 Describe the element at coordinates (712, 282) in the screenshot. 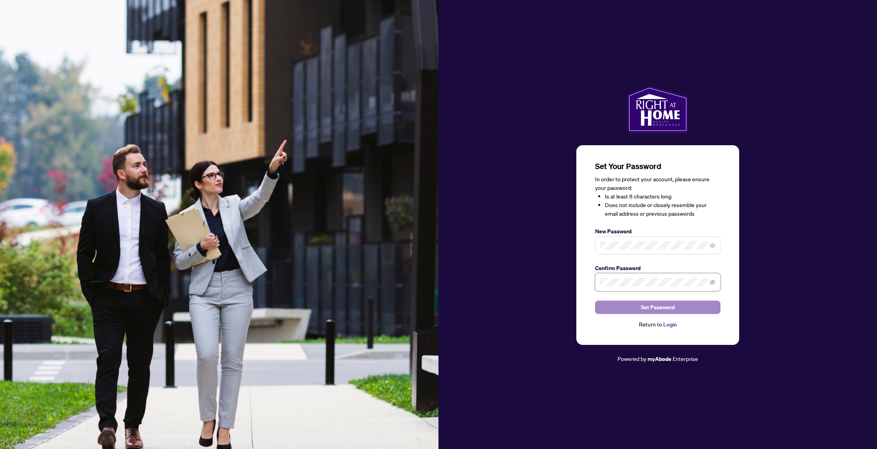

I see `span: eye-invisible` at that location.